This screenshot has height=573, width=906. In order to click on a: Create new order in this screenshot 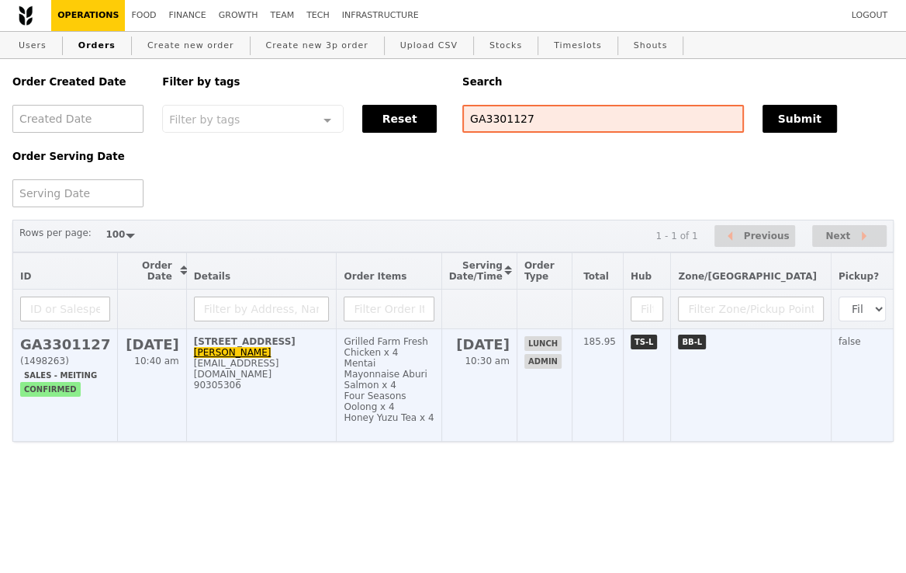, I will do `click(191, 46)`.